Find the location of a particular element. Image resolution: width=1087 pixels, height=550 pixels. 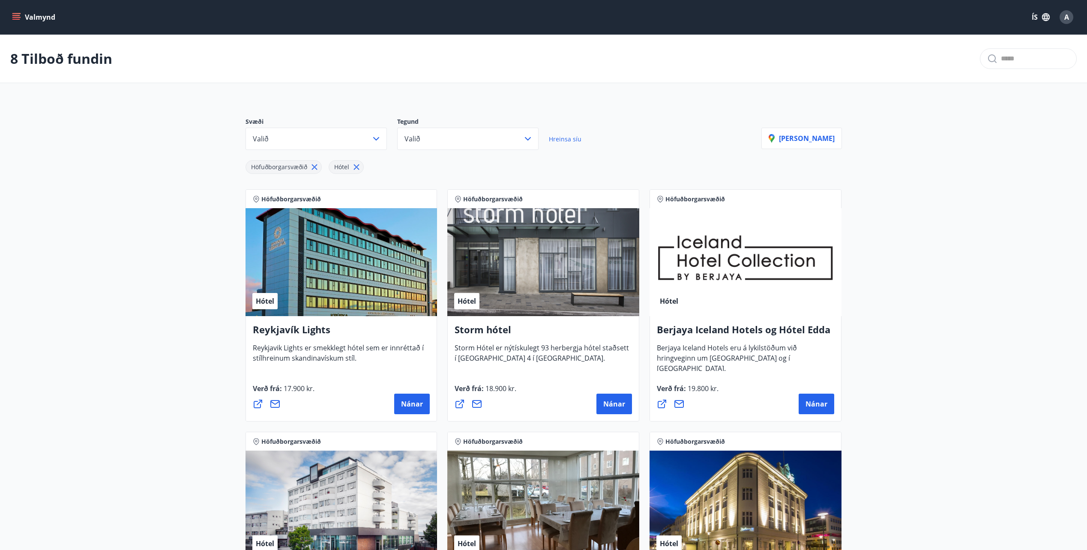

div: Höfuðborgarsvæðið is located at coordinates (284, 167).